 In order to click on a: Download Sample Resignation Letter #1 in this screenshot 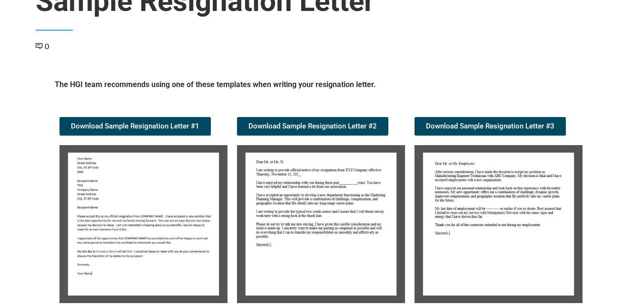, I will do `click(135, 126)`.